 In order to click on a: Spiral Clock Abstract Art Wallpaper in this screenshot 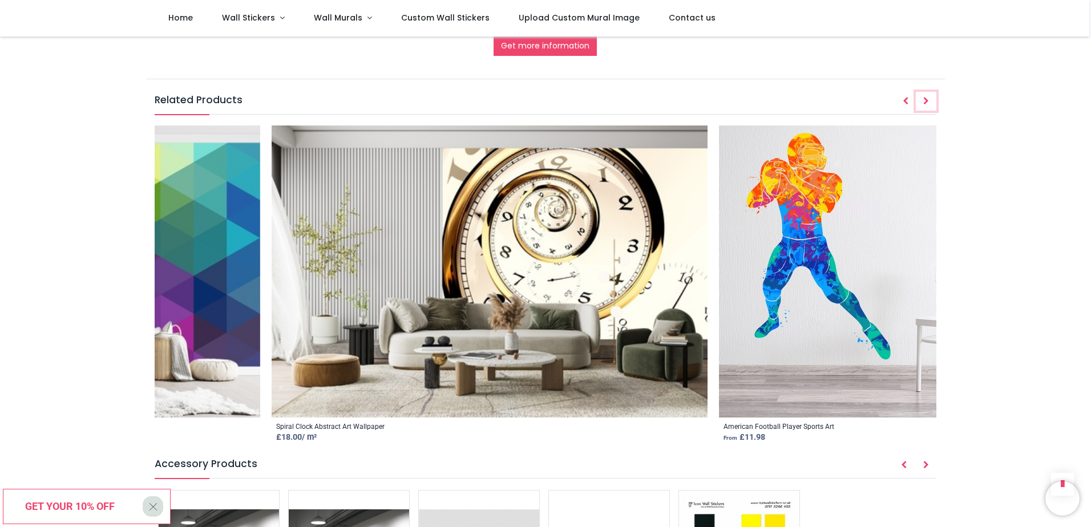, I will do `click(330, 427)`.